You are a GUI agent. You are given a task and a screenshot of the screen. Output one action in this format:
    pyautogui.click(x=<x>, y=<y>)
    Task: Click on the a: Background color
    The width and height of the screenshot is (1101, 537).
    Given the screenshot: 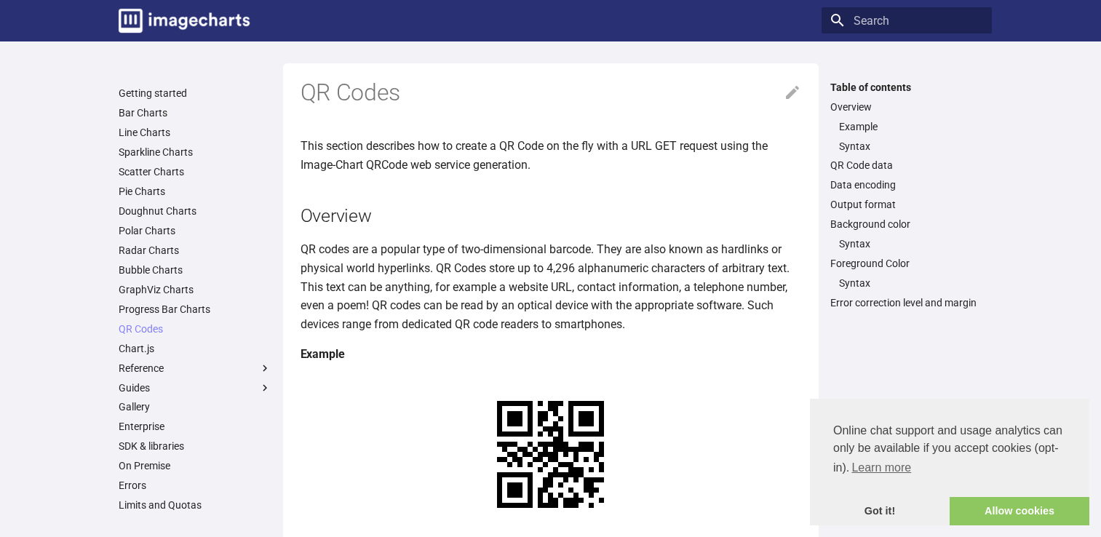 What is the action you would take?
    pyautogui.click(x=906, y=224)
    